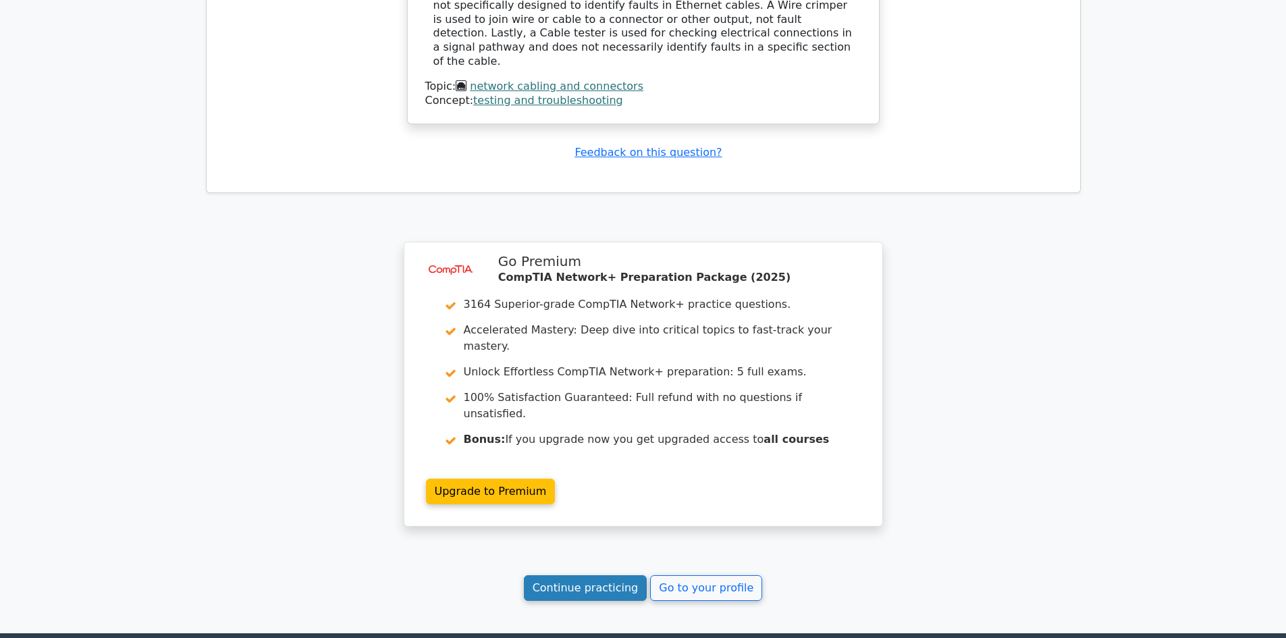 Image resolution: width=1286 pixels, height=638 pixels. What do you see at coordinates (648, 152) in the screenshot?
I see `u: Feedback on this question?` at bounding box center [648, 152].